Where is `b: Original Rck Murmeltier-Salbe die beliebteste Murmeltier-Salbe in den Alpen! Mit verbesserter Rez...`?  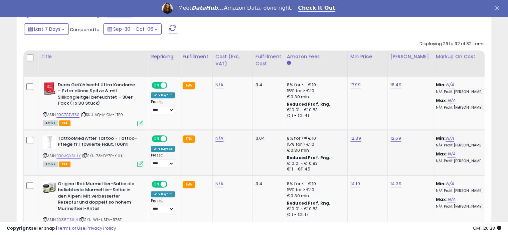
b: Original Rck Murmeltier-Salbe die beliebteste Murmeltier-Salbe in den Alpen! Mit verbesserter Rez... is located at coordinates (98, 197).